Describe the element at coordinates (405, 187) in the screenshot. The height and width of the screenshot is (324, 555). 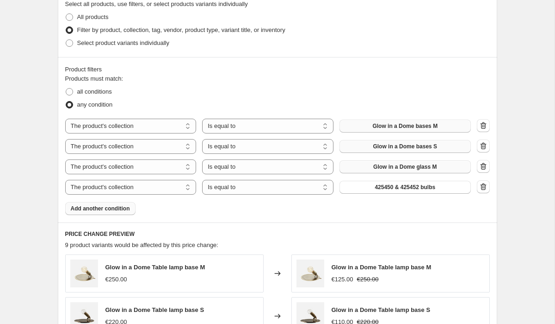
I see `button: 425450 & 425452 bulbs` at that location.